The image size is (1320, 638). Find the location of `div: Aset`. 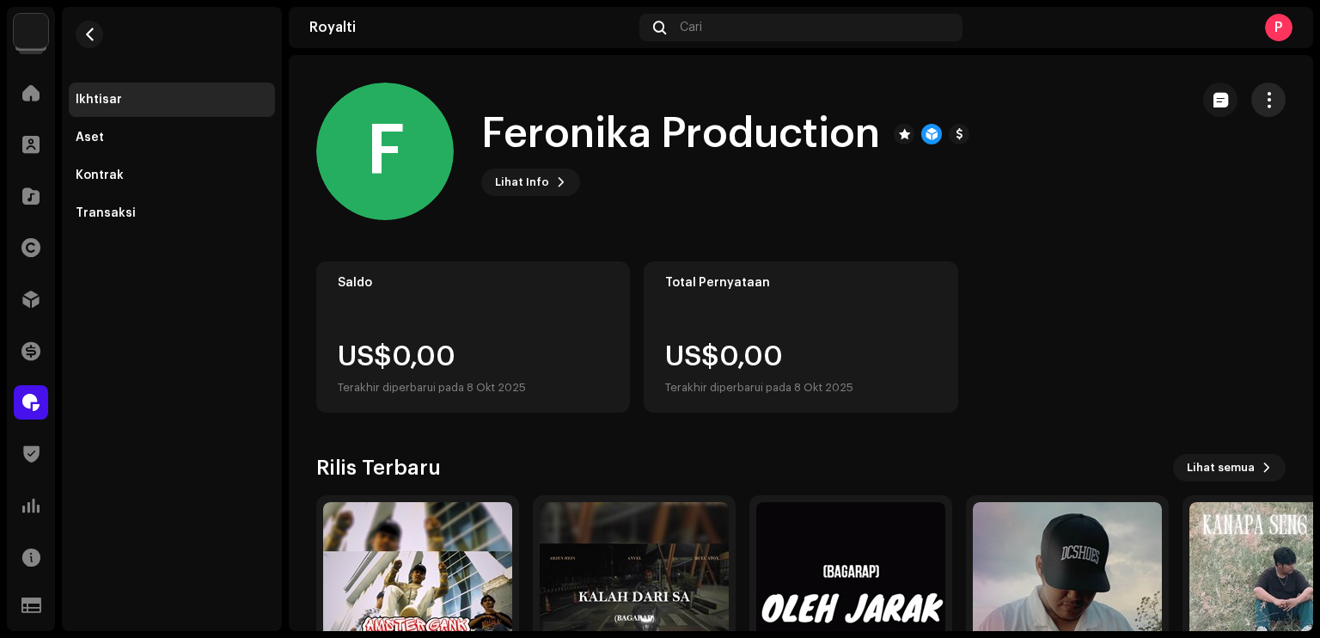

div: Aset is located at coordinates (89, 137).